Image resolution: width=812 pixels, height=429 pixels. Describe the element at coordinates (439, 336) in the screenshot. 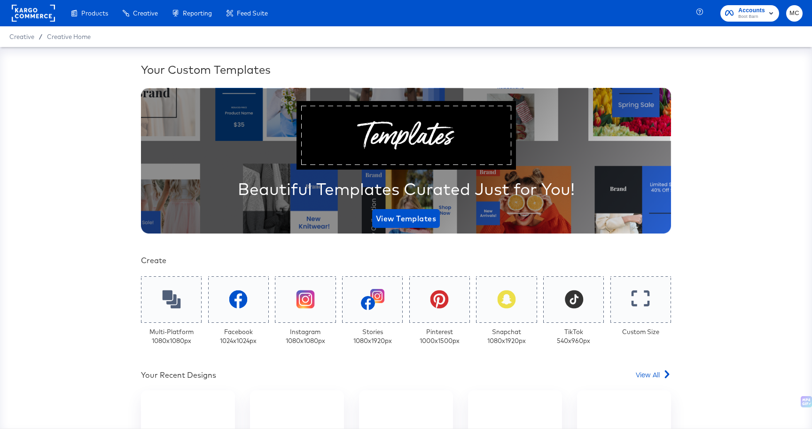

I see `div: Pinterest 1000 x 1500 px` at that location.